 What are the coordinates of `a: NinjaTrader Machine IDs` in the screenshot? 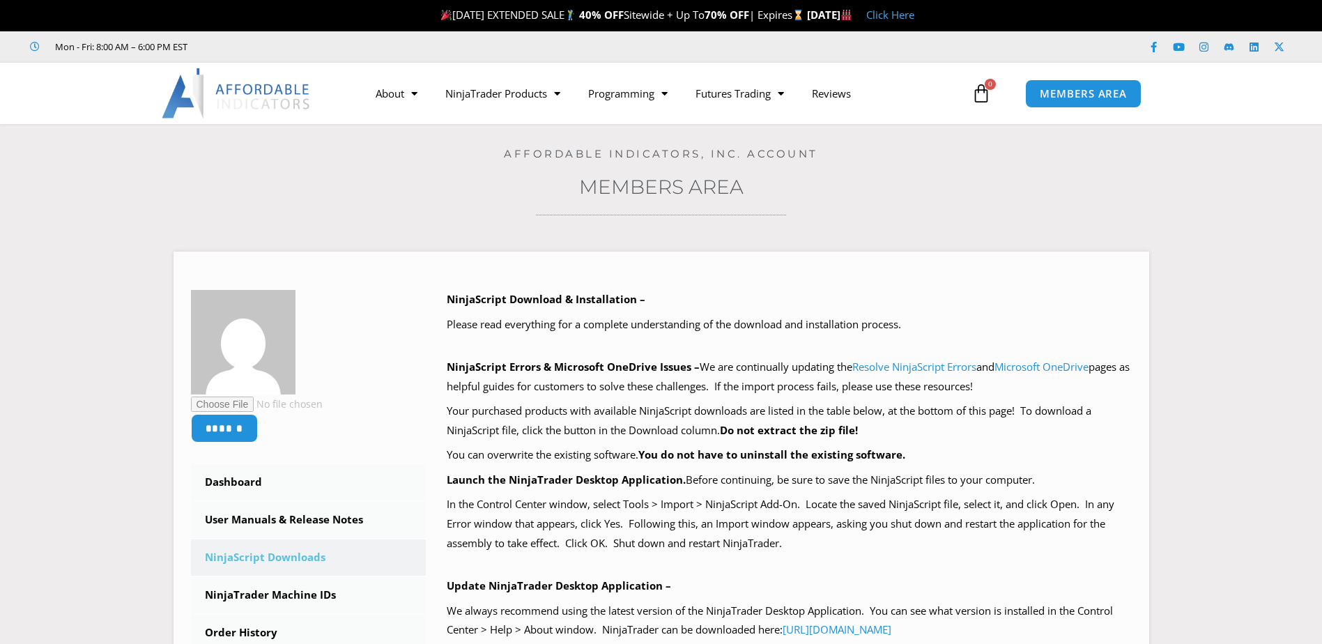 It's located at (309, 595).